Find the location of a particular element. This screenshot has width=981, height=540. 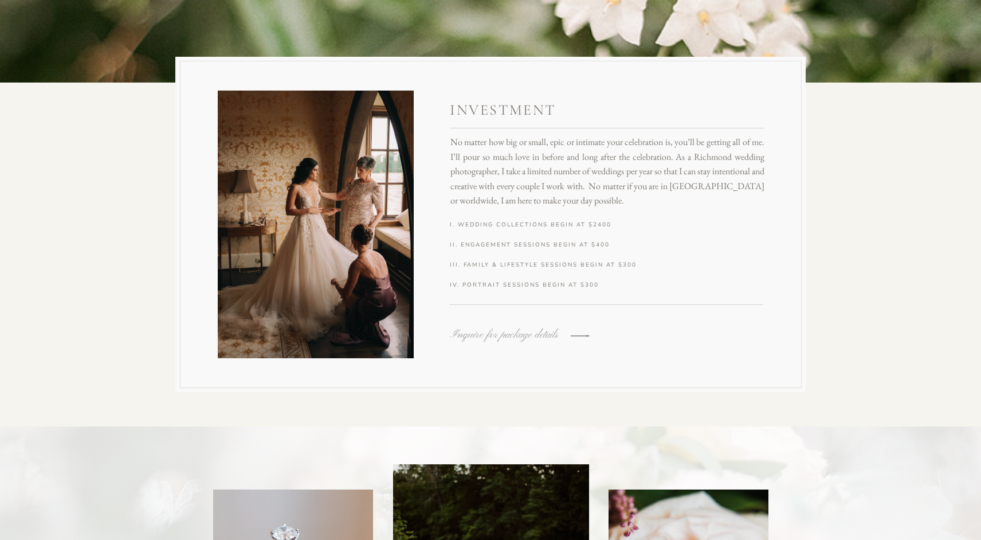

h3: II. engagement sessions begin at $400 is located at coordinates (547, 245).